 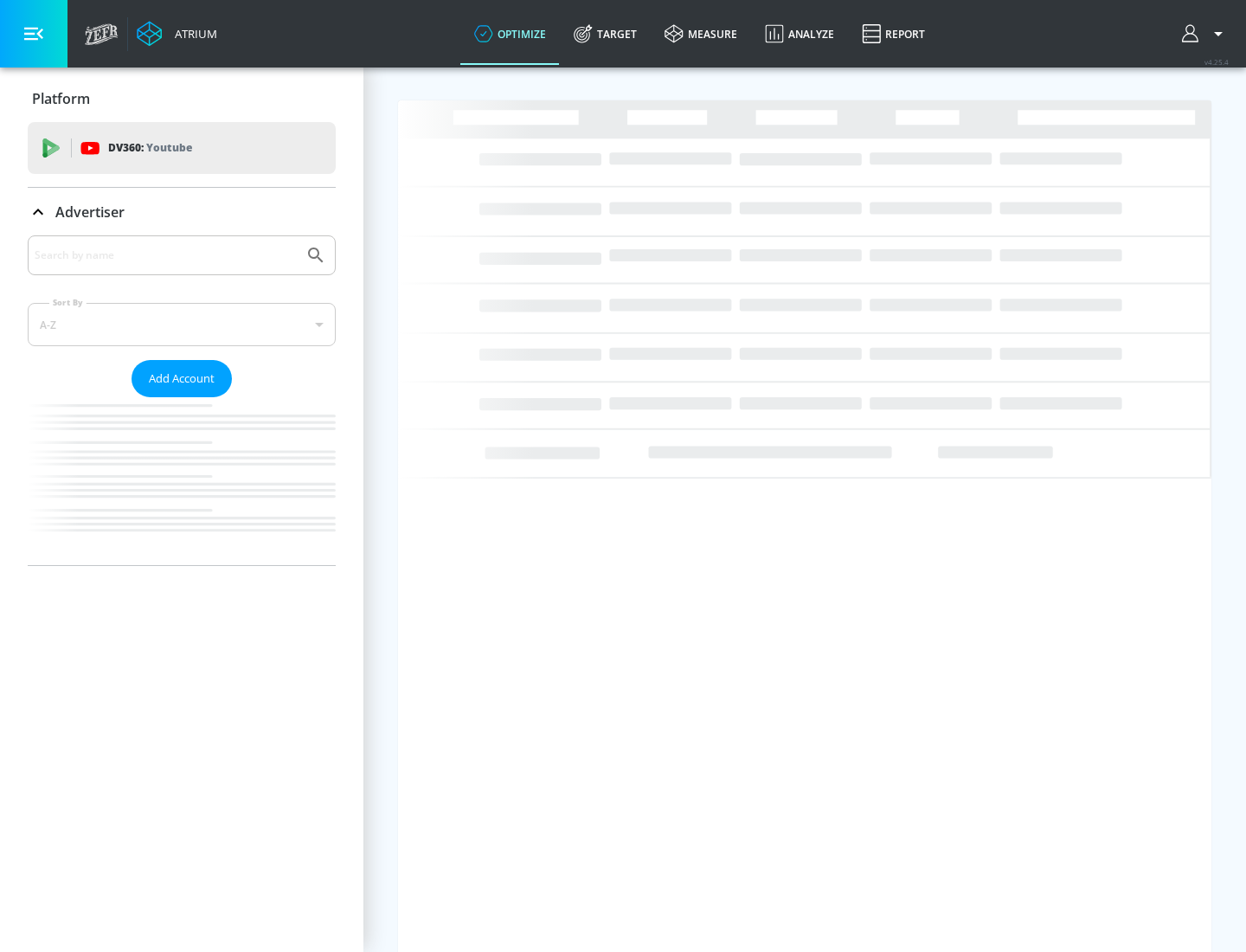 I want to click on div: Platform, so click(x=182, y=99).